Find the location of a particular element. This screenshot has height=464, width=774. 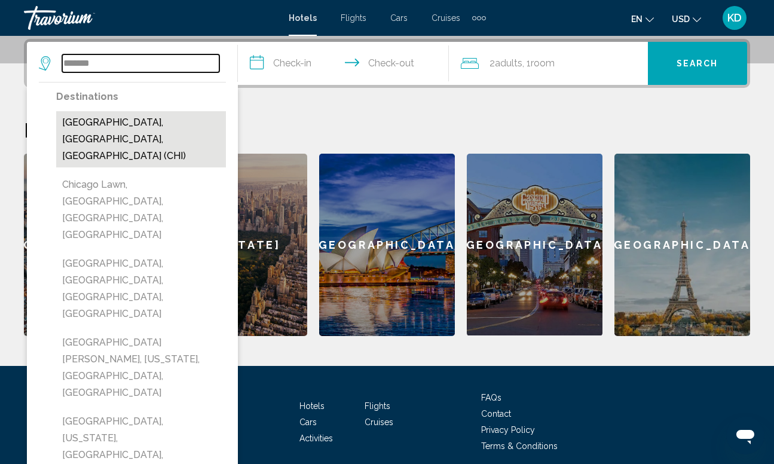

span: , 1 is located at coordinates (538, 63).